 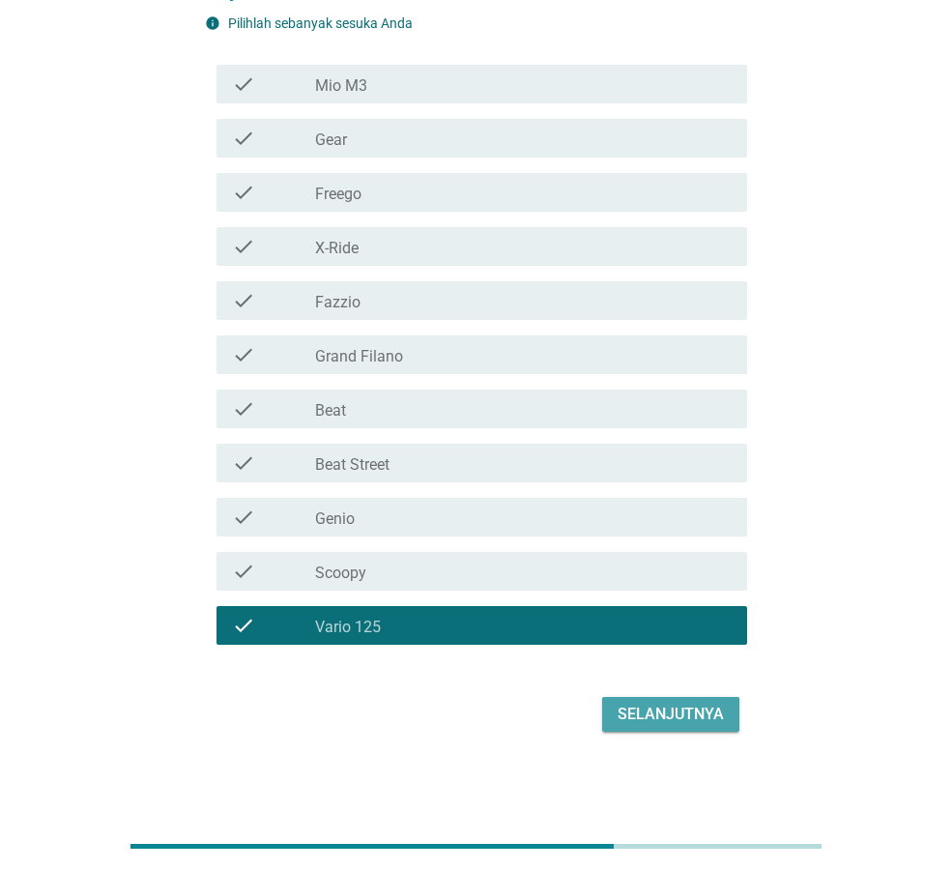 What do you see at coordinates (352, 465) in the screenshot?
I see `label: Beat Street` at bounding box center [352, 465].